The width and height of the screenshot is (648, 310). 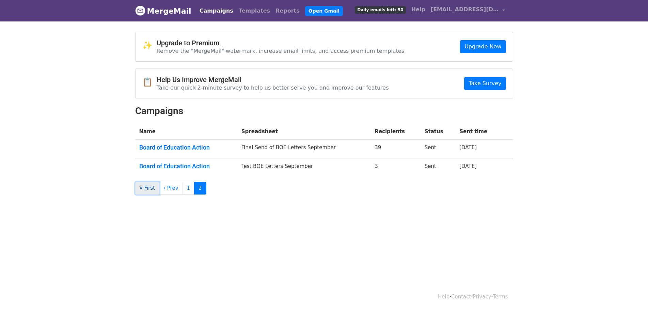 What do you see at coordinates (273, 87) in the screenshot?
I see `p: Take our quick 2-minute survey to help us better serve you and improve our features` at bounding box center [273, 87].